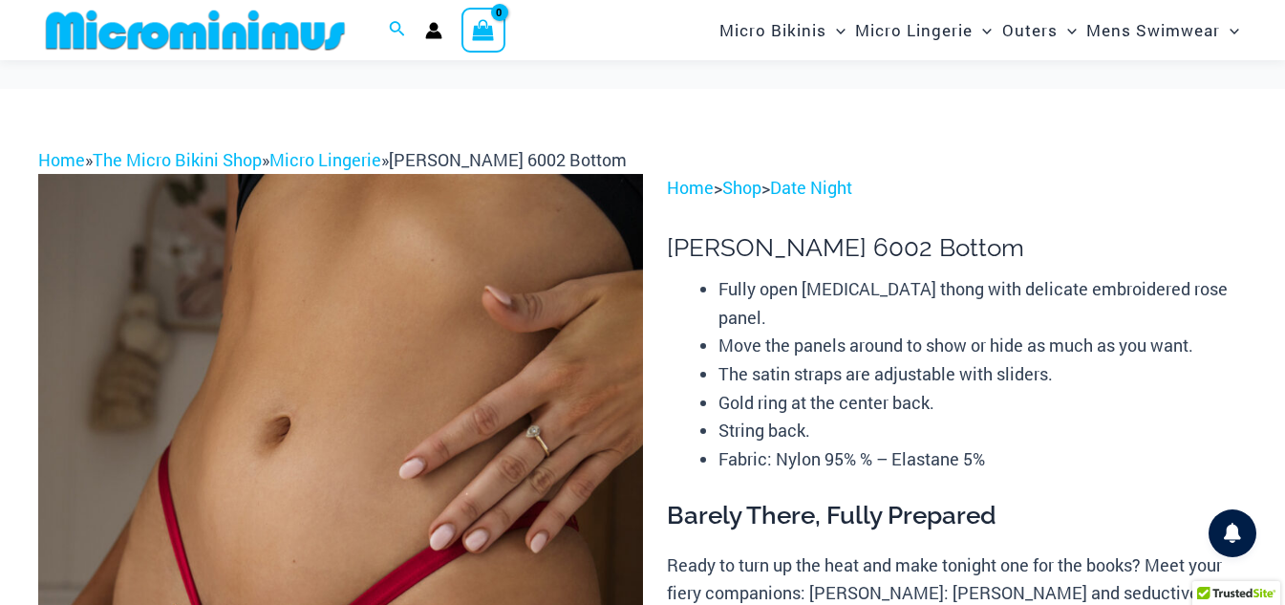 This screenshot has width=1285, height=605. Describe the element at coordinates (773, 30) in the screenshot. I see `span: Micro Bikinis` at that location.